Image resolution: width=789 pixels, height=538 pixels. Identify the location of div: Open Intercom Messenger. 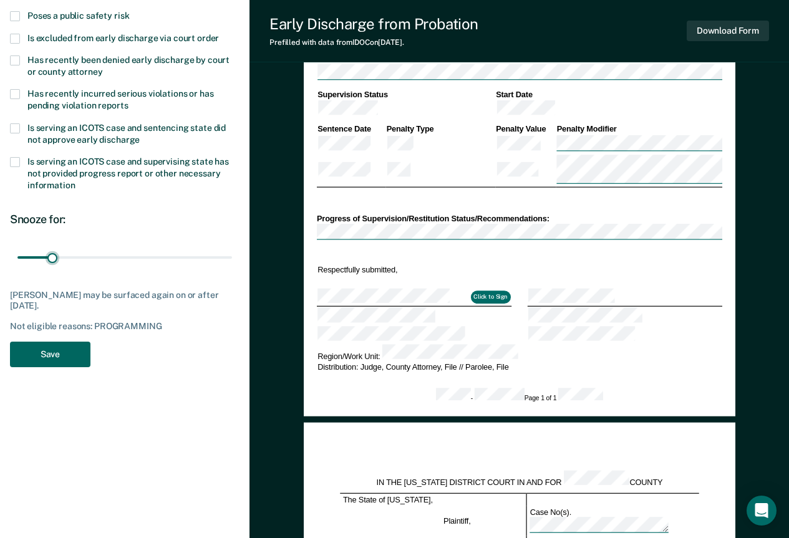
(762, 511).